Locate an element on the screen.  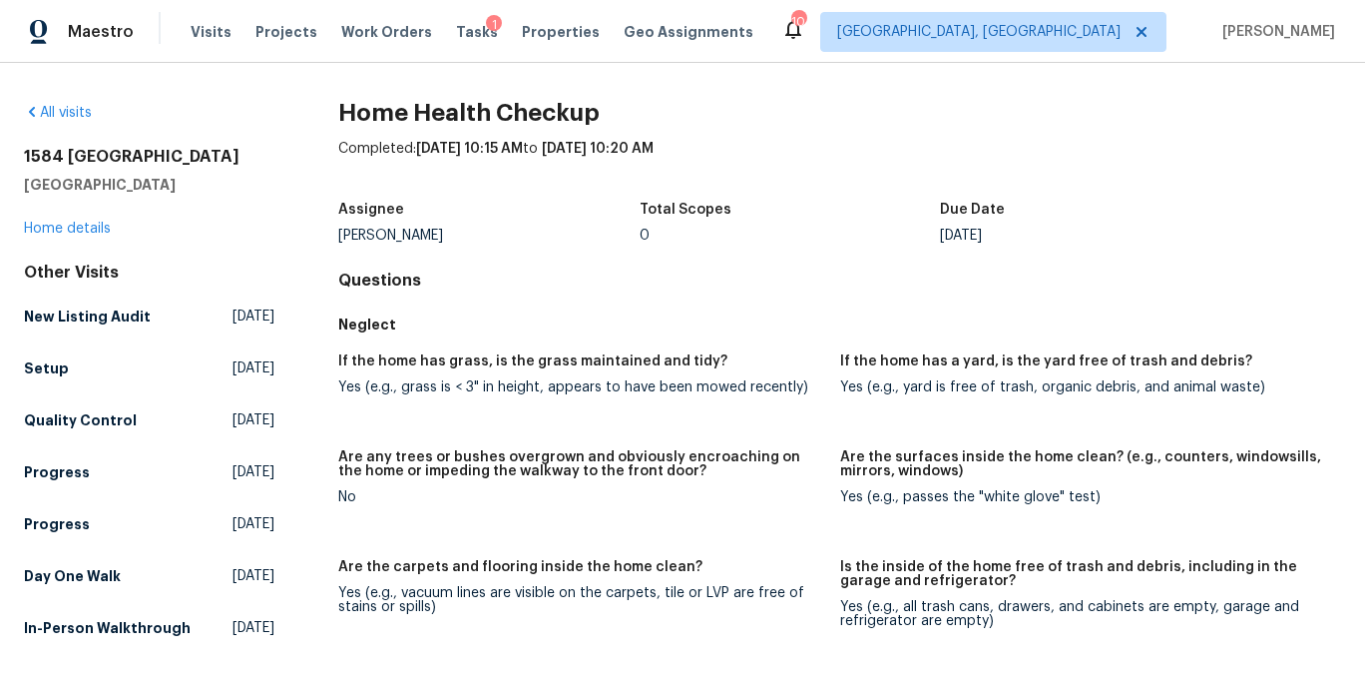
h5: If the home has a yard, is the yard free of trash and debris? is located at coordinates (1046, 361).